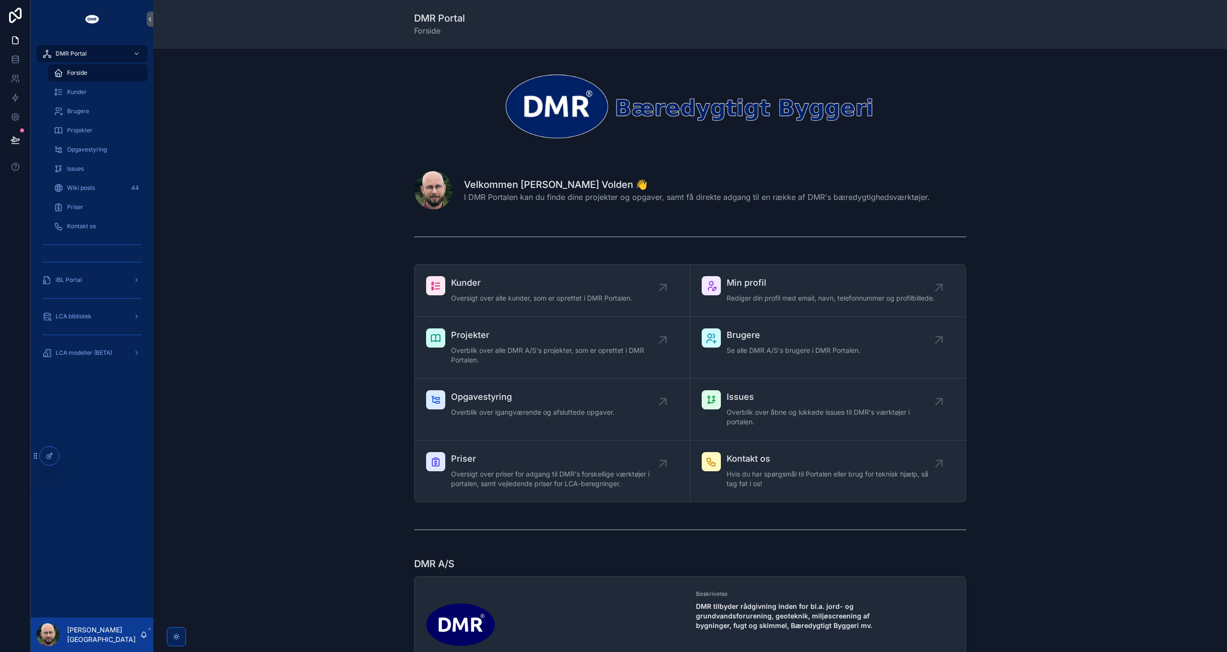 The width and height of the screenshot is (1227, 652). Describe the element at coordinates (98, 73) in the screenshot. I see `a: Forside` at that location.